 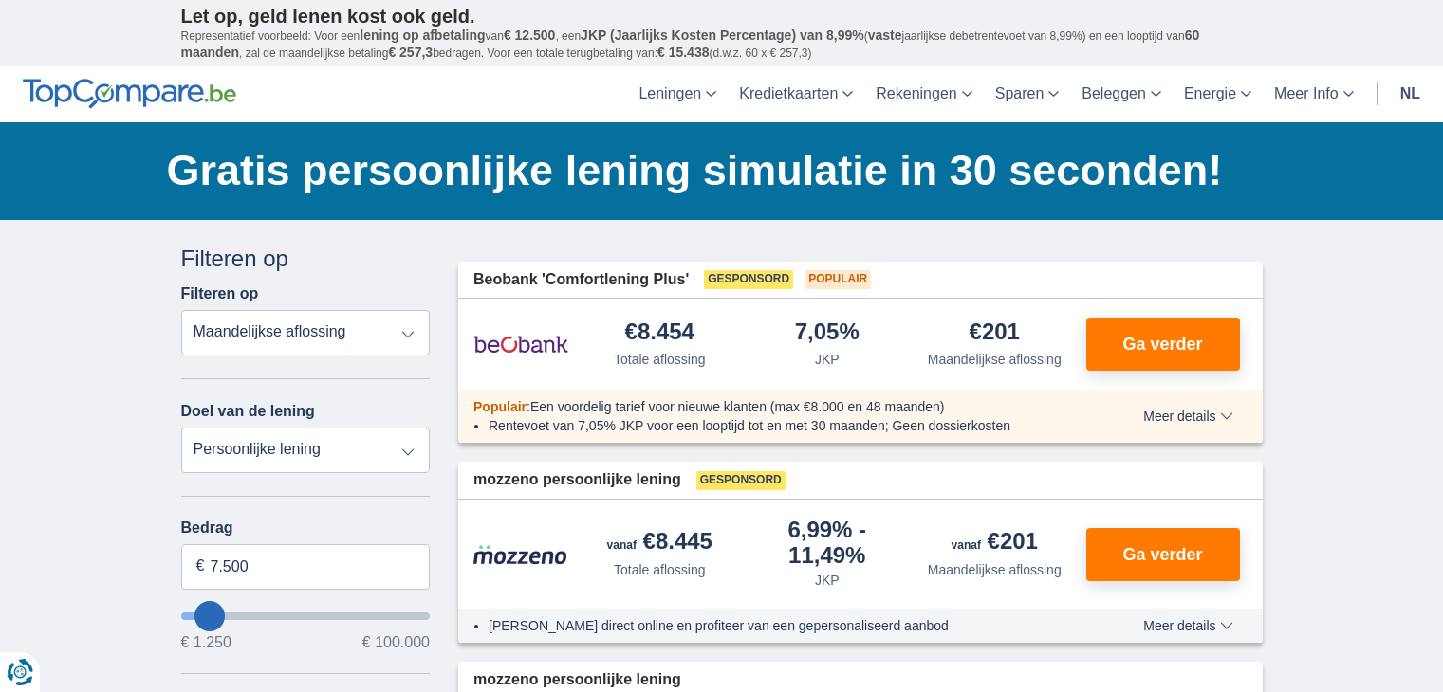 What do you see at coordinates (305, 259) in the screenshot?
I see `div: Filteren op` at bounding box center [305, 259].